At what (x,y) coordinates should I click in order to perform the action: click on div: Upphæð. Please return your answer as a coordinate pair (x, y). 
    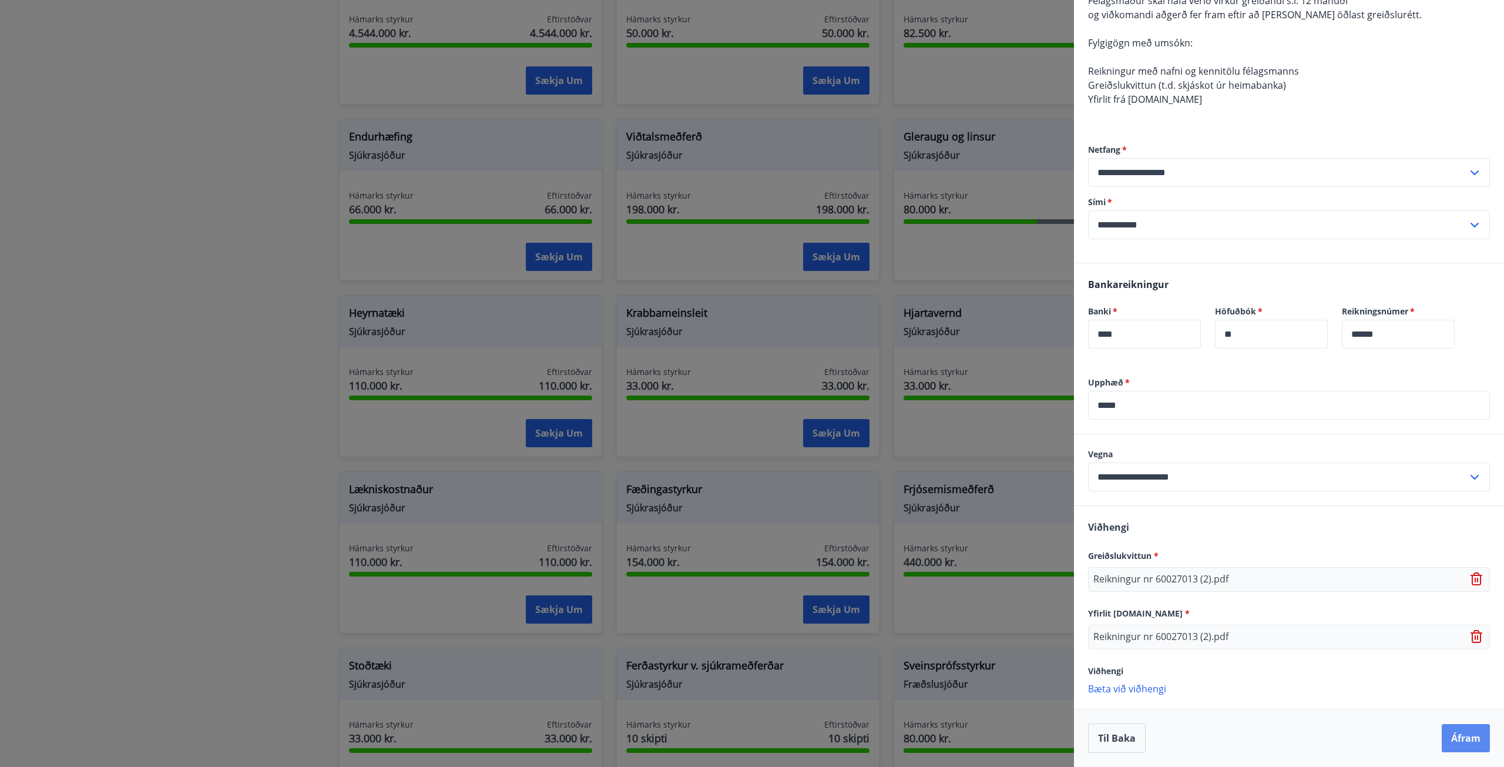
    Looking at the image, I should click on (1289, 405).